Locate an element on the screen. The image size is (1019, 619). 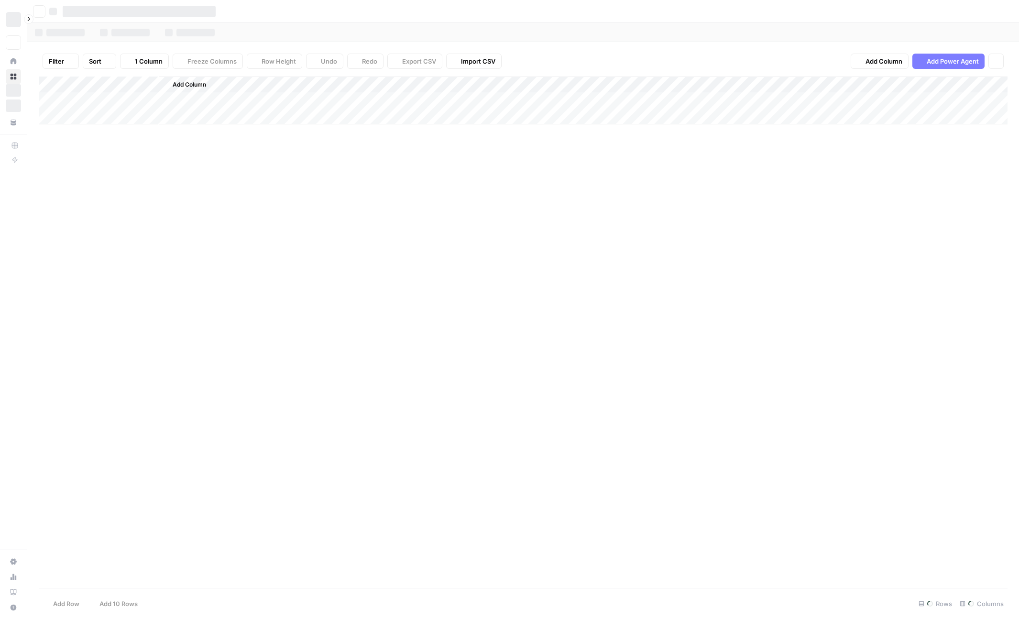
button: Export CSV is located at coordinates (415, 61).